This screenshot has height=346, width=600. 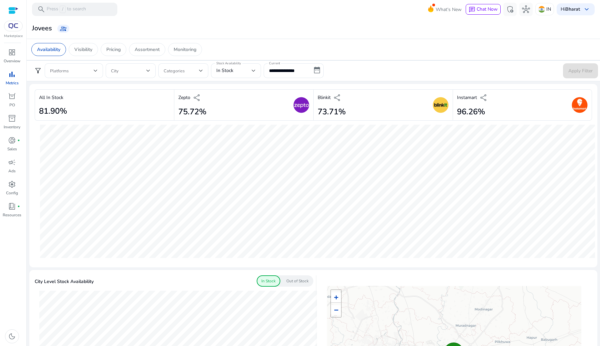 I want to click on p: Resources, so click(x=12, y=215).